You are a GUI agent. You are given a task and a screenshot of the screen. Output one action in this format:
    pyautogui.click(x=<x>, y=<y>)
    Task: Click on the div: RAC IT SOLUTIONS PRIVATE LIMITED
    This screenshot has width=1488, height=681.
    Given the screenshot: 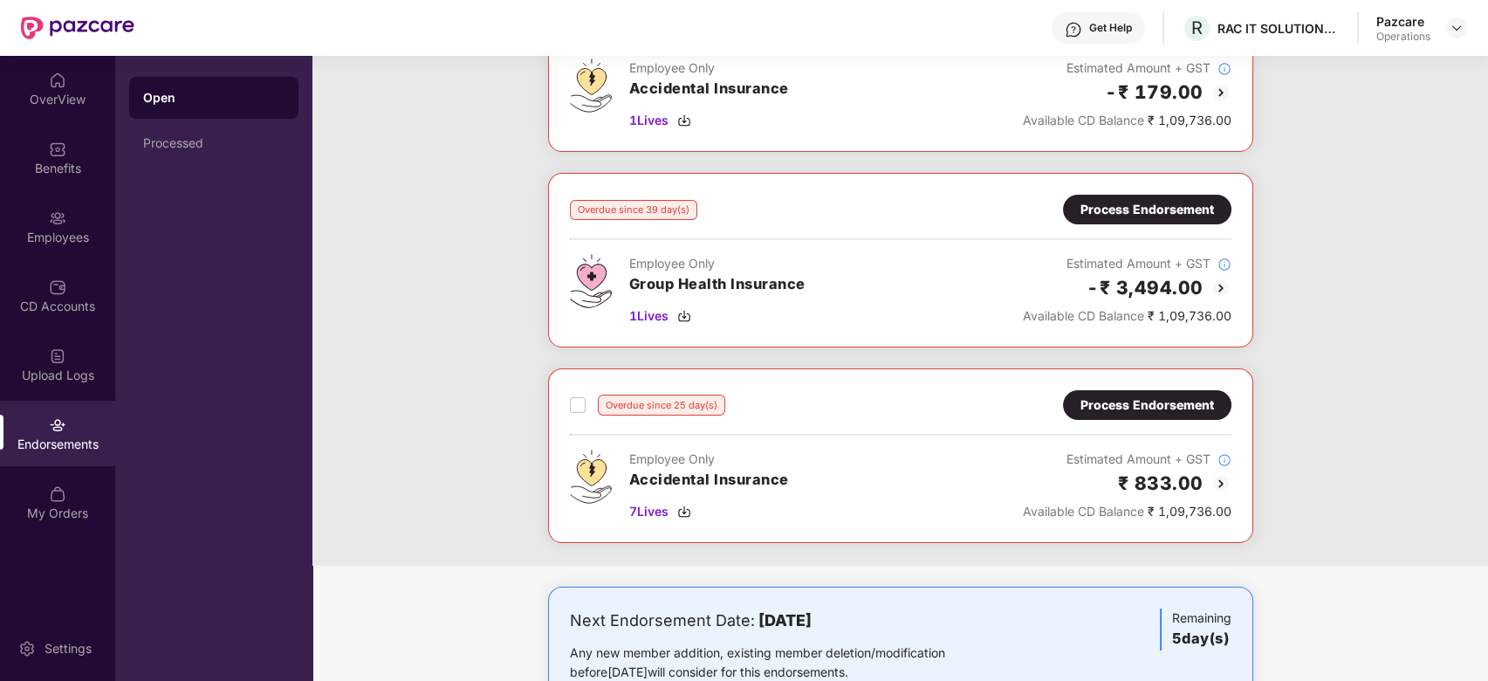 What is the action you would take?
    pyautogui.click(x=1279, y=28)
    